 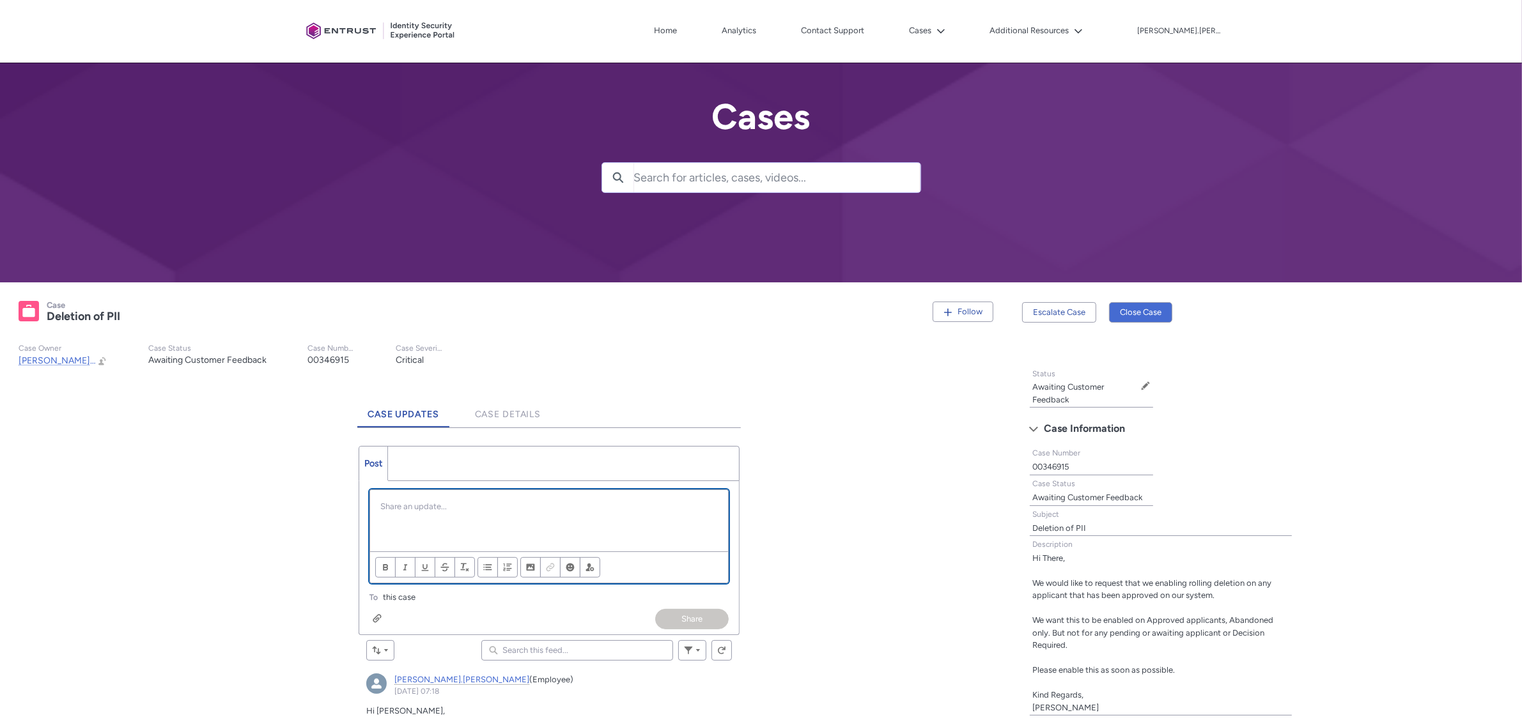 I want to click on span: (Employee), so click(x=551, y=679).